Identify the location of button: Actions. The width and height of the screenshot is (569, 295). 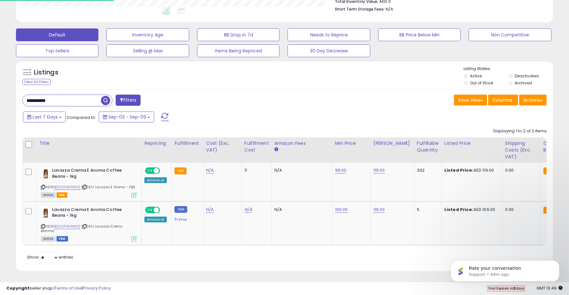
(533, 100).